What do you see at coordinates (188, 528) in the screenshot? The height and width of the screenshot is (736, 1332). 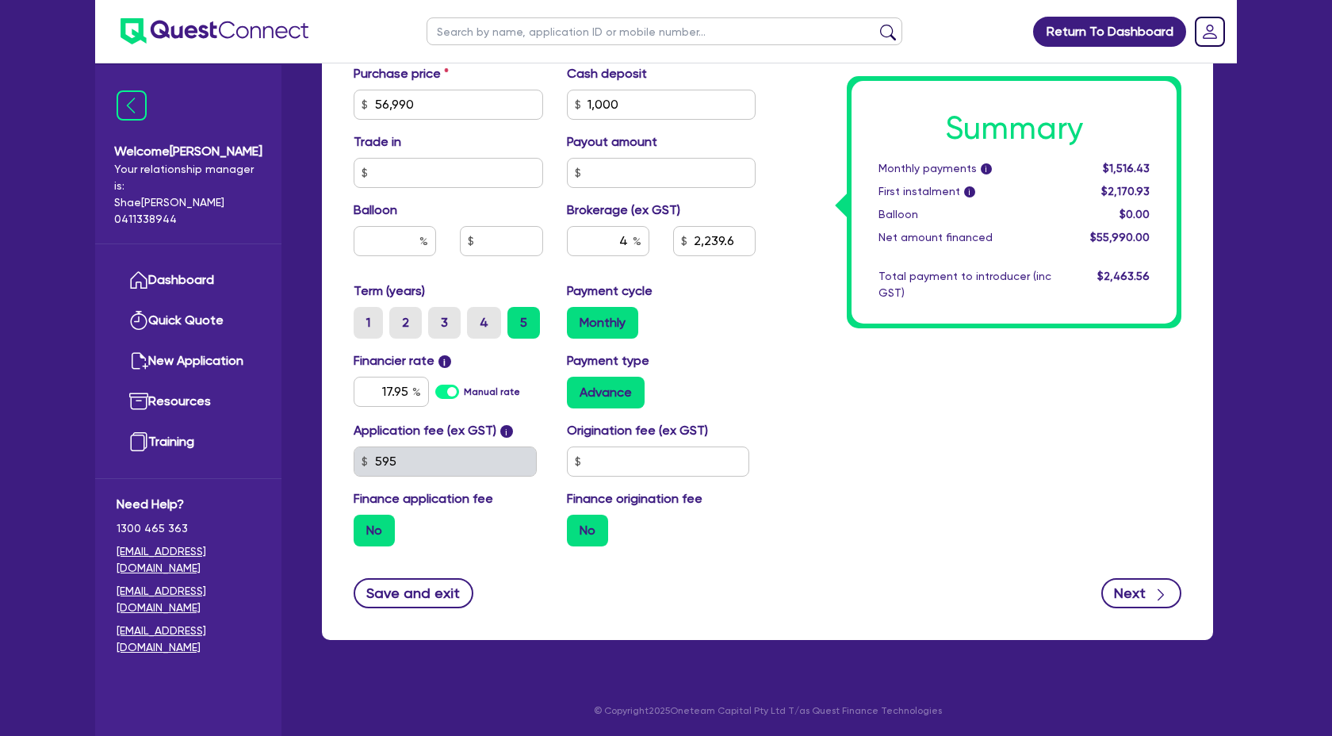 I see `span: 1300 465 363` at bounding box center [188, 528].